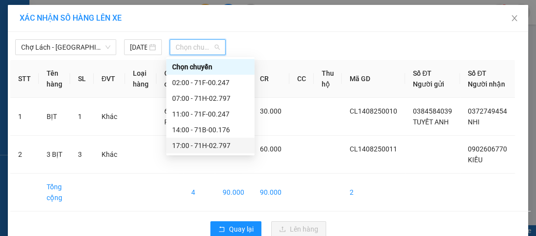 The image size is (536, 236). What do you see at coordinates (136, 26) in the screenshot?
I see `div: NHI` at bounding box center [136, 26].